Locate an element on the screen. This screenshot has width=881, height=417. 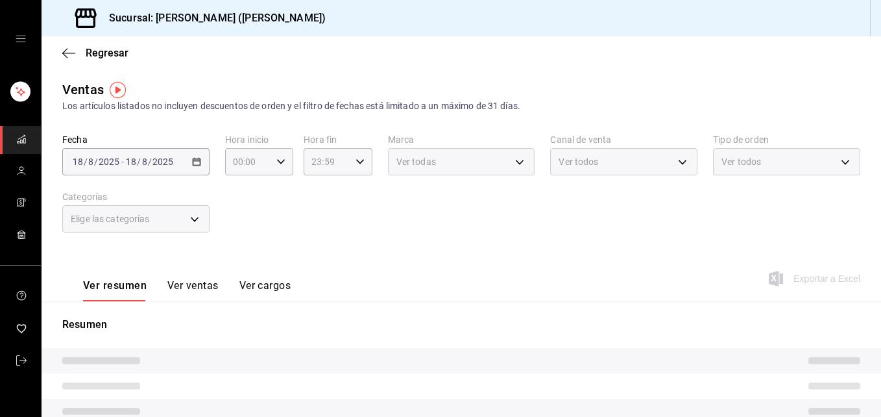
button: Ver cargos is located at coordinates (265, 290).